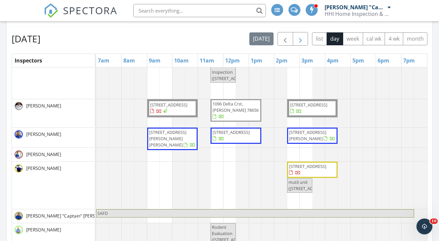  Describe the element at coordinates (374, 39) in the screenshot. I see `button: cal wk` at that location.